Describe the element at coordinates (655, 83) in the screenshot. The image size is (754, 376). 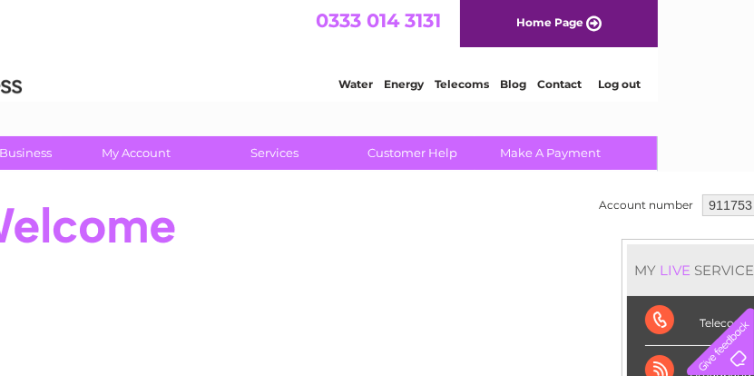
I see `a: Contact` at that location.